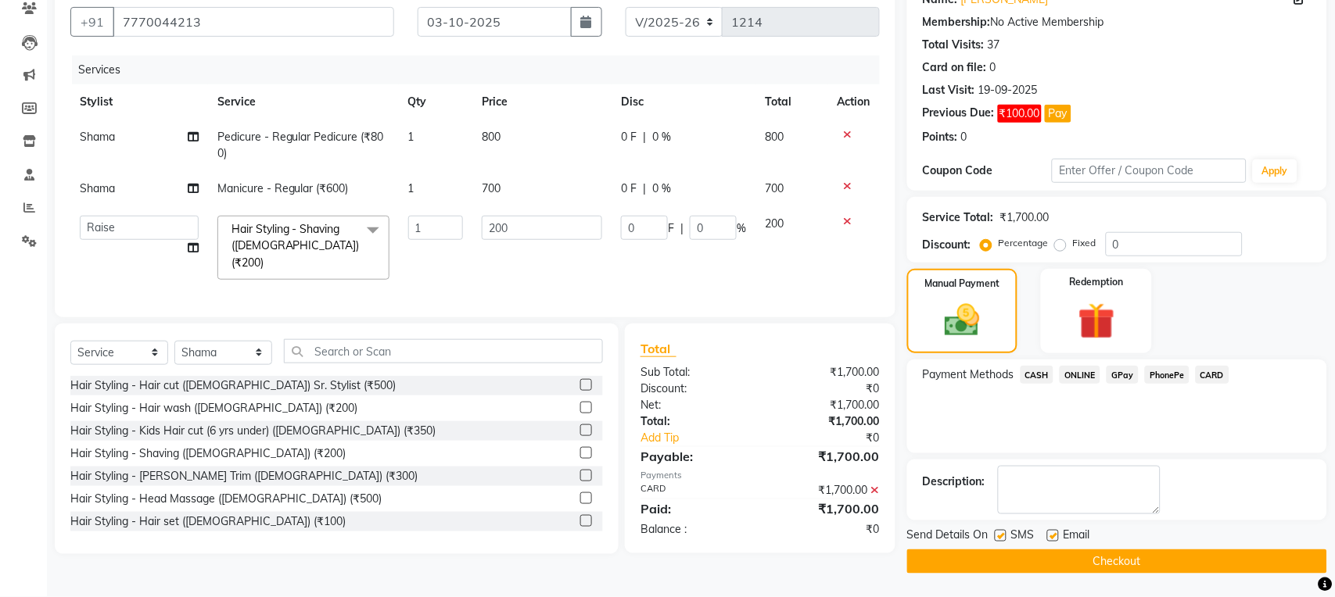 This screenshot has width=1335, height=597. What do you see at coordinates (948, 536) in the screenshot?
I see `span: Send Details On` at bounding box center [948, 536].